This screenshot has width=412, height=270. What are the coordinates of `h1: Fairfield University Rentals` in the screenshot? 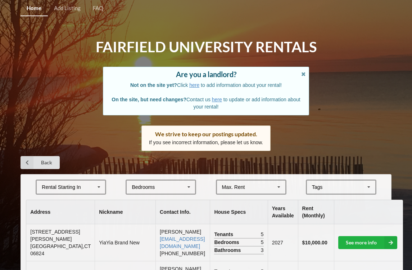 It's located at (206, 47).